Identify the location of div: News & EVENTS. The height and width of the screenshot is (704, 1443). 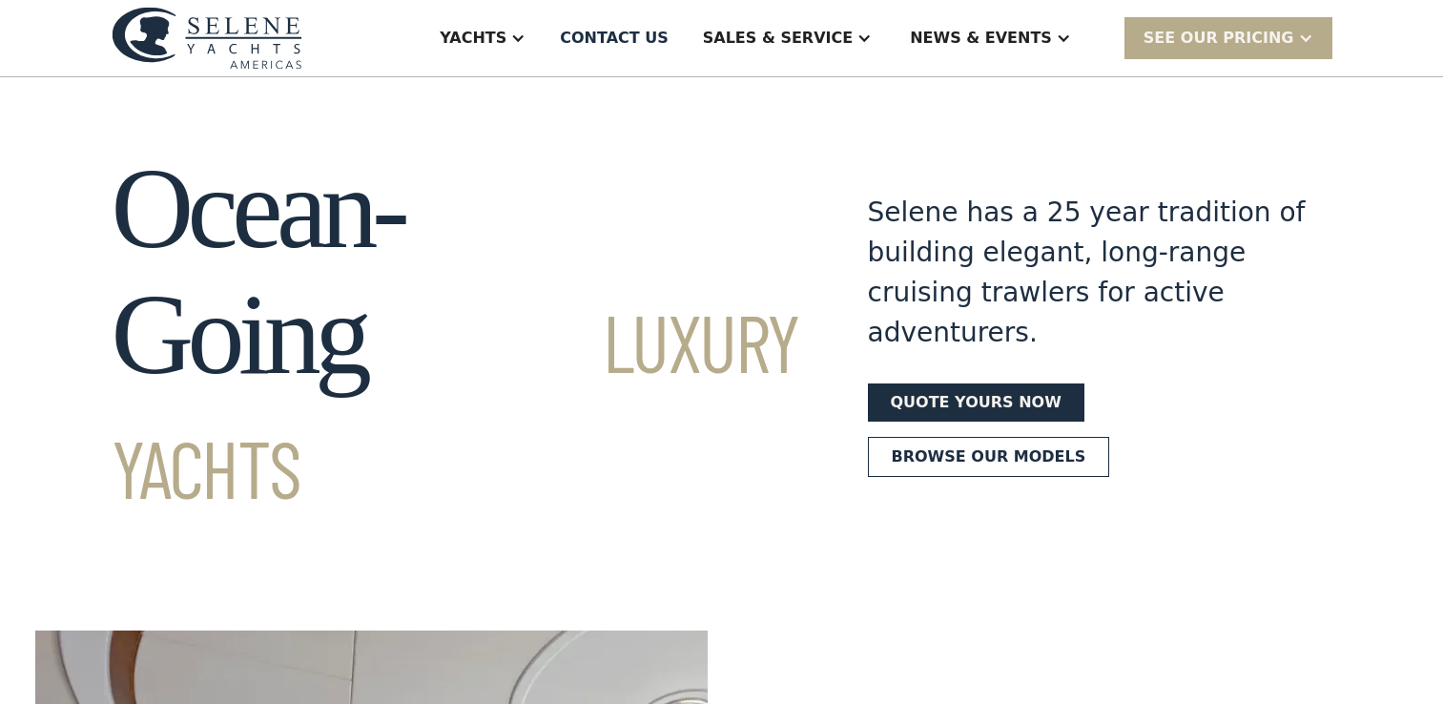
(981, 38).